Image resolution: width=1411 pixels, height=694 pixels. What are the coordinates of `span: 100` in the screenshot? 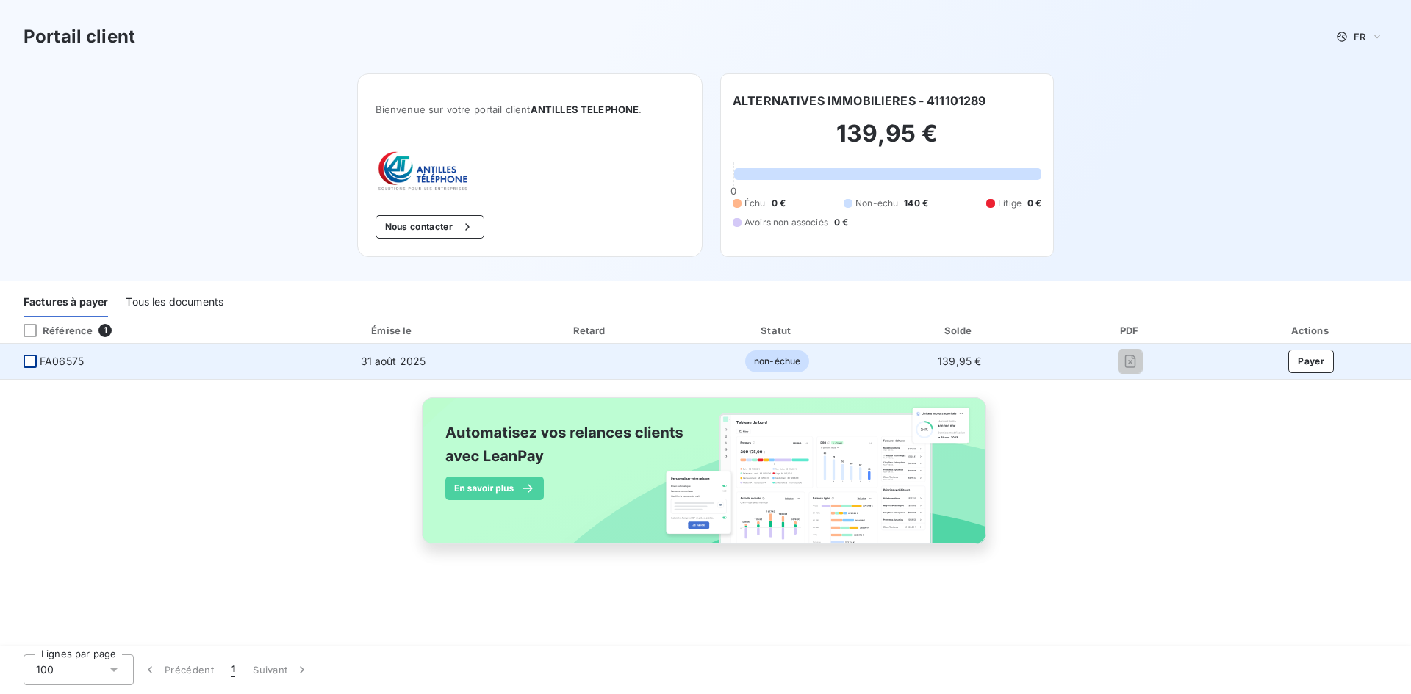 It's located at (45, 670).